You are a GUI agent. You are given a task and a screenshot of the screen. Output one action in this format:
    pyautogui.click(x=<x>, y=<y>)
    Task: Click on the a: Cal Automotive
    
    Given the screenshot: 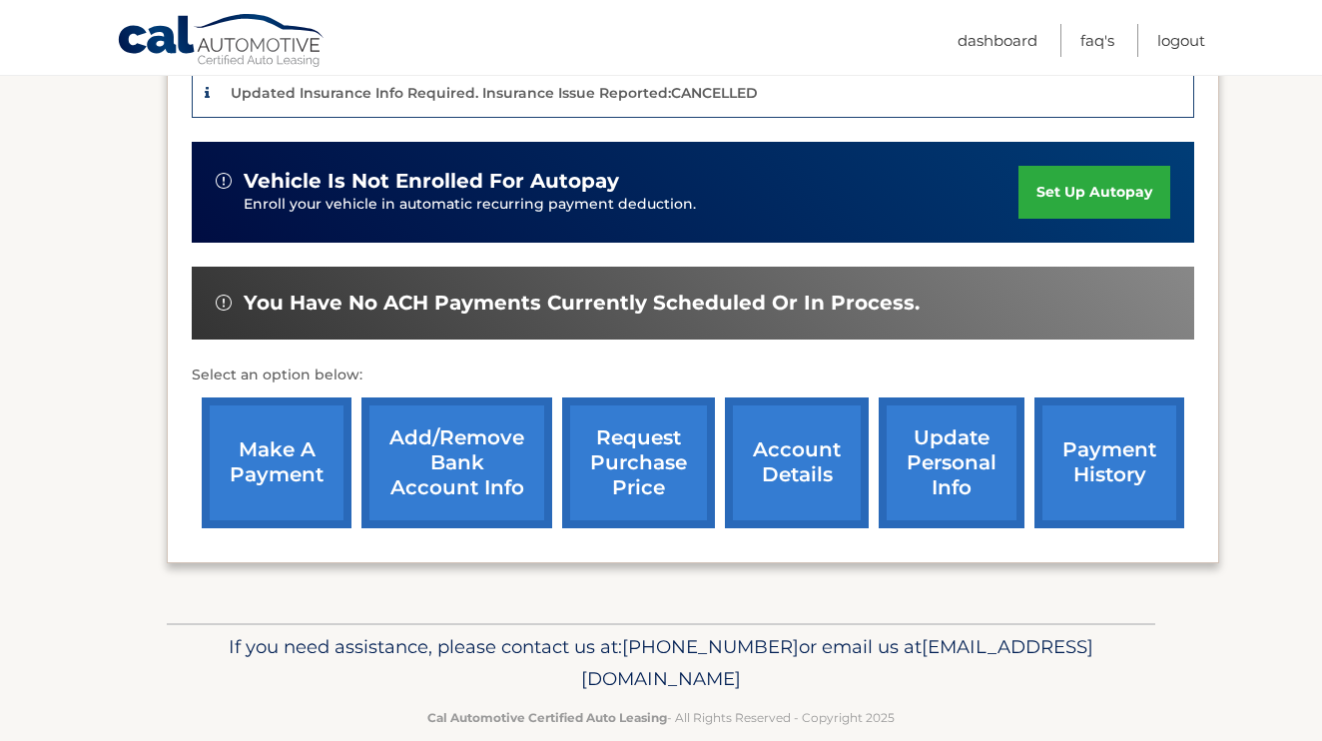 What is the action you would take?
    pyautogui.click(x=222, y=42)
    